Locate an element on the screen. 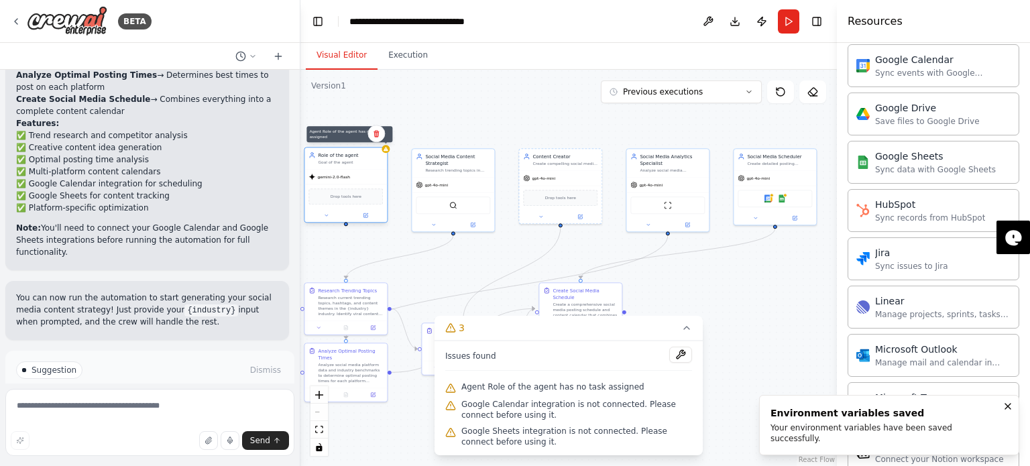 The height and width of the screenshot is (466, 1030). button: Execution is located at coordinates (408, 56).